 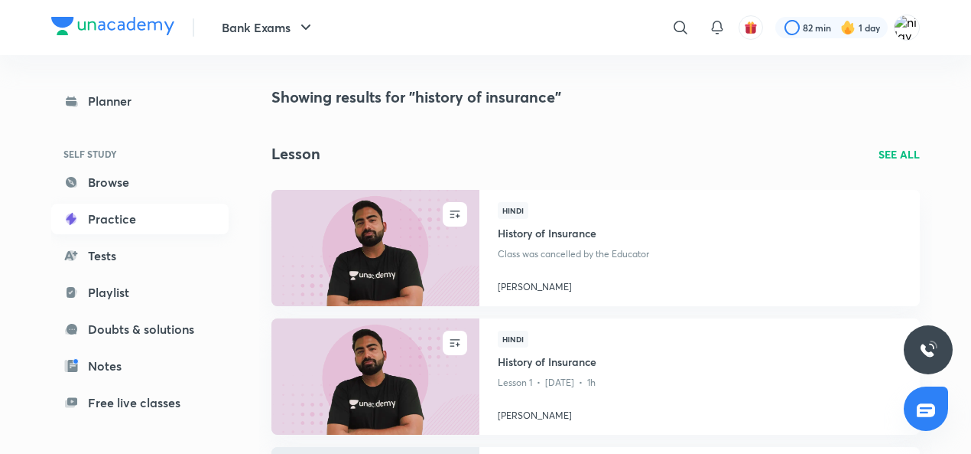 What do you see at coordinates (907, 28) in the screenshot?
I see `img: nilay Rajput` at bounding box center [907, 28].